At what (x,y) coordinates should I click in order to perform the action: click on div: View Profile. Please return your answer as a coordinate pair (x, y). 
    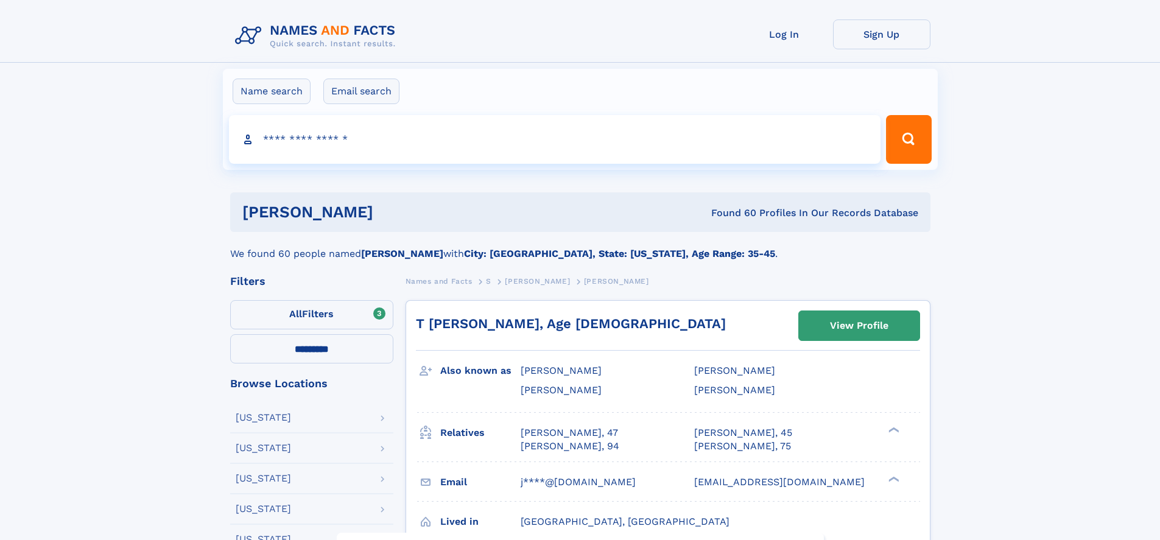
    Looking at the image, I should click on (859, 326).